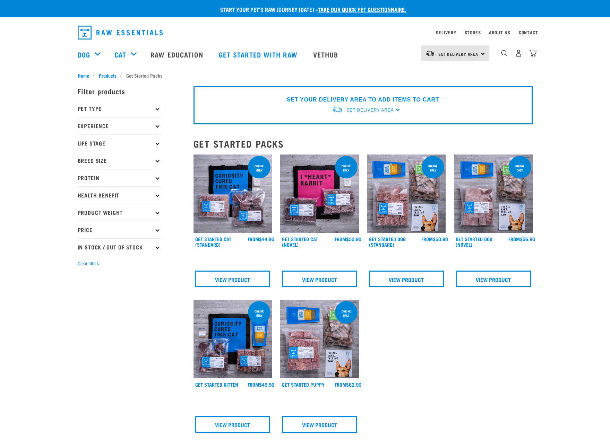 This screenshot has width=610, height=440. Describe the element at coordinates (85, 75) in the screenshot. I see `a: Home` at that location.